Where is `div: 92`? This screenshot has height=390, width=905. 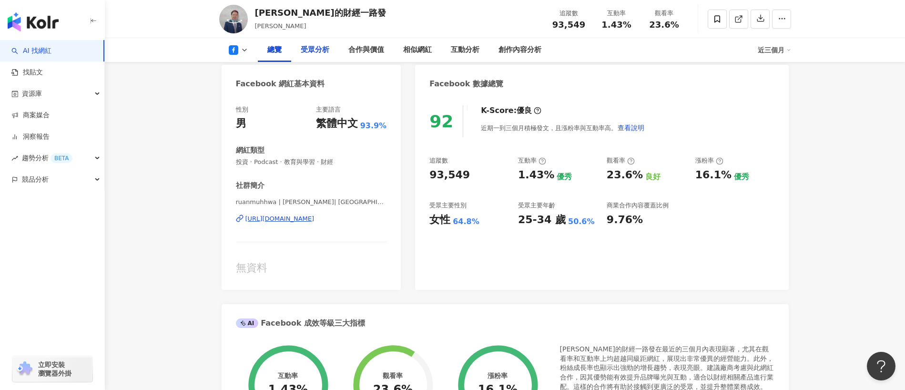 div: 92 is located at coordinates (441, 121).